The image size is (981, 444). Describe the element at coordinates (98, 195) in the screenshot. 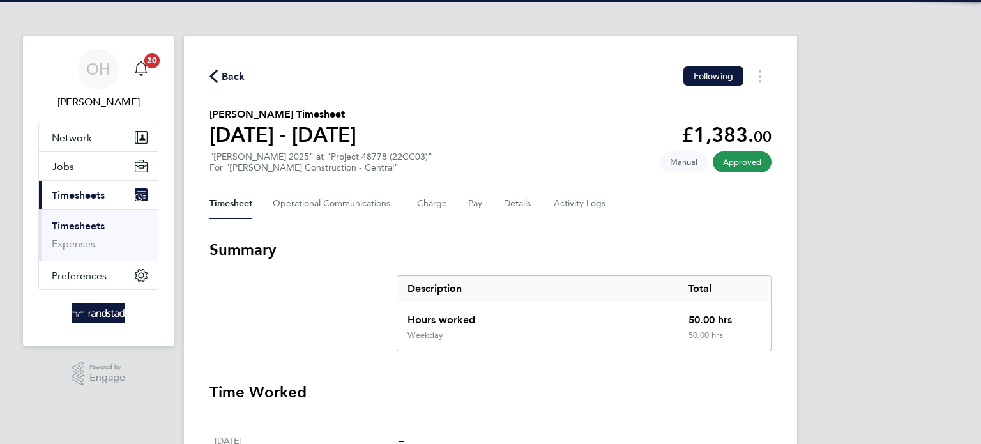

I see `button: Timesheets` at that location.